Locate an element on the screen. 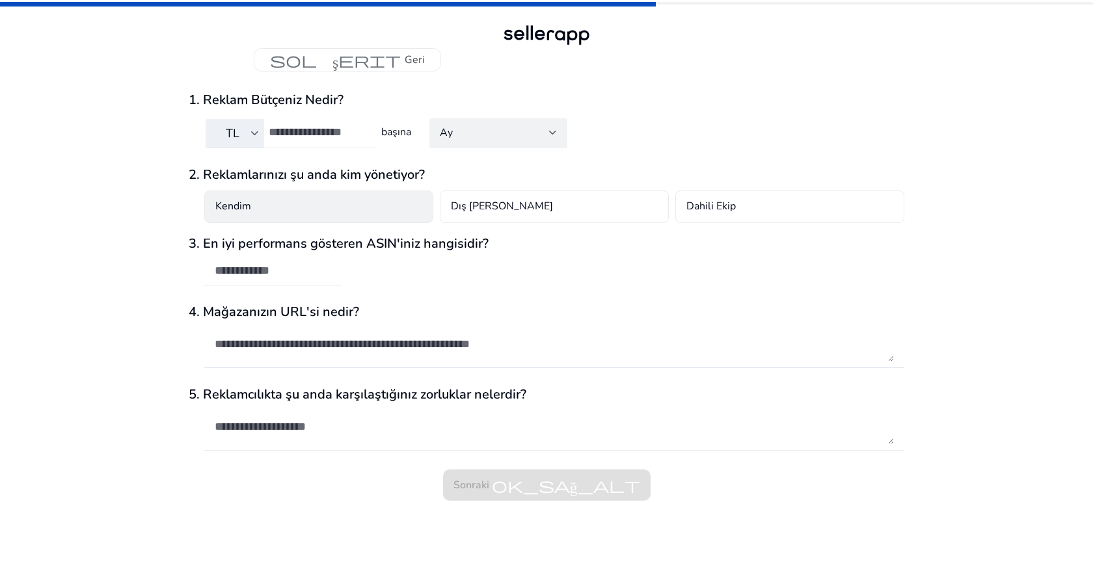 This screenshot has width=1093, height=578. font: 5. Reklamcılıkta şu anda karşılaştığınız zorluklar nelerdir? is located at coordinates (357, 394).